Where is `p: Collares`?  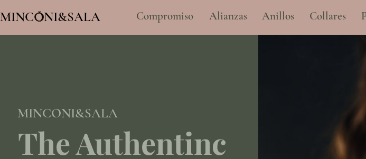
p: Collares is located at coordinates (327, 16).